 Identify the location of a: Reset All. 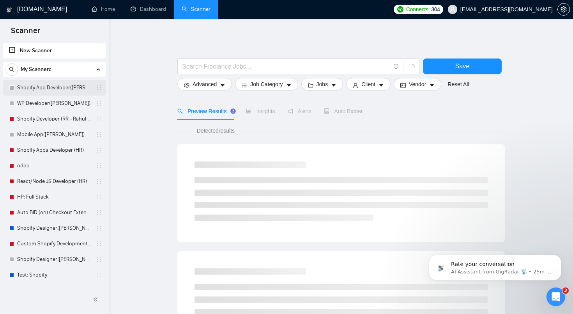
(458, 84).